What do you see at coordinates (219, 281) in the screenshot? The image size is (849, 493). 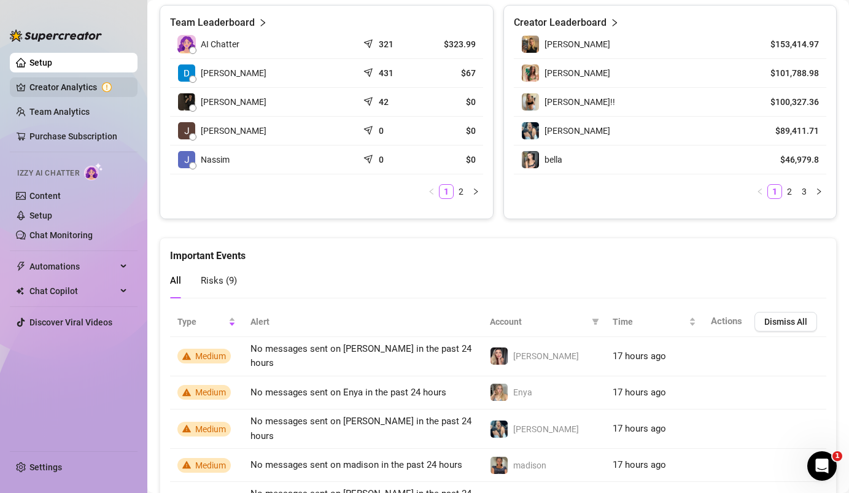 I see `span: Risks ( 9 )` at bounding box center [219, 281].